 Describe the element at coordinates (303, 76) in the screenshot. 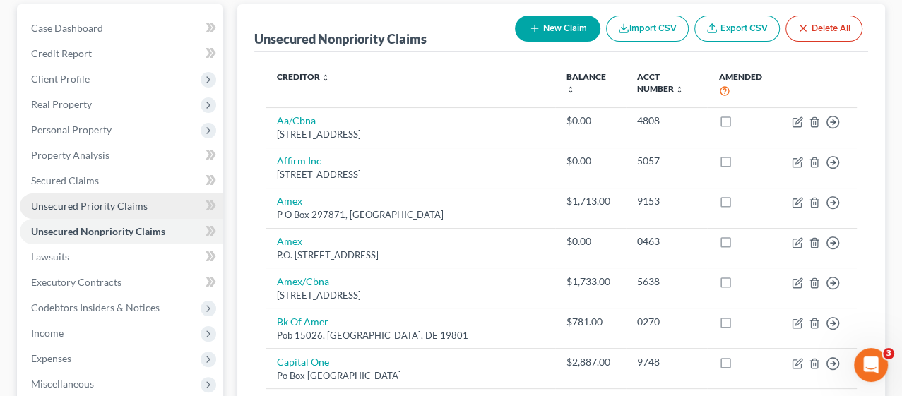

I see `a: Creditor unfold_more` at that location.